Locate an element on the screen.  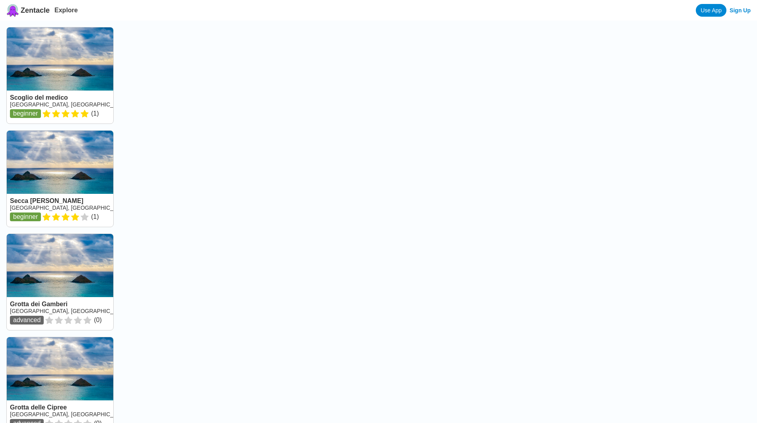
a: Sign Up is located at coordinates (740, 10).